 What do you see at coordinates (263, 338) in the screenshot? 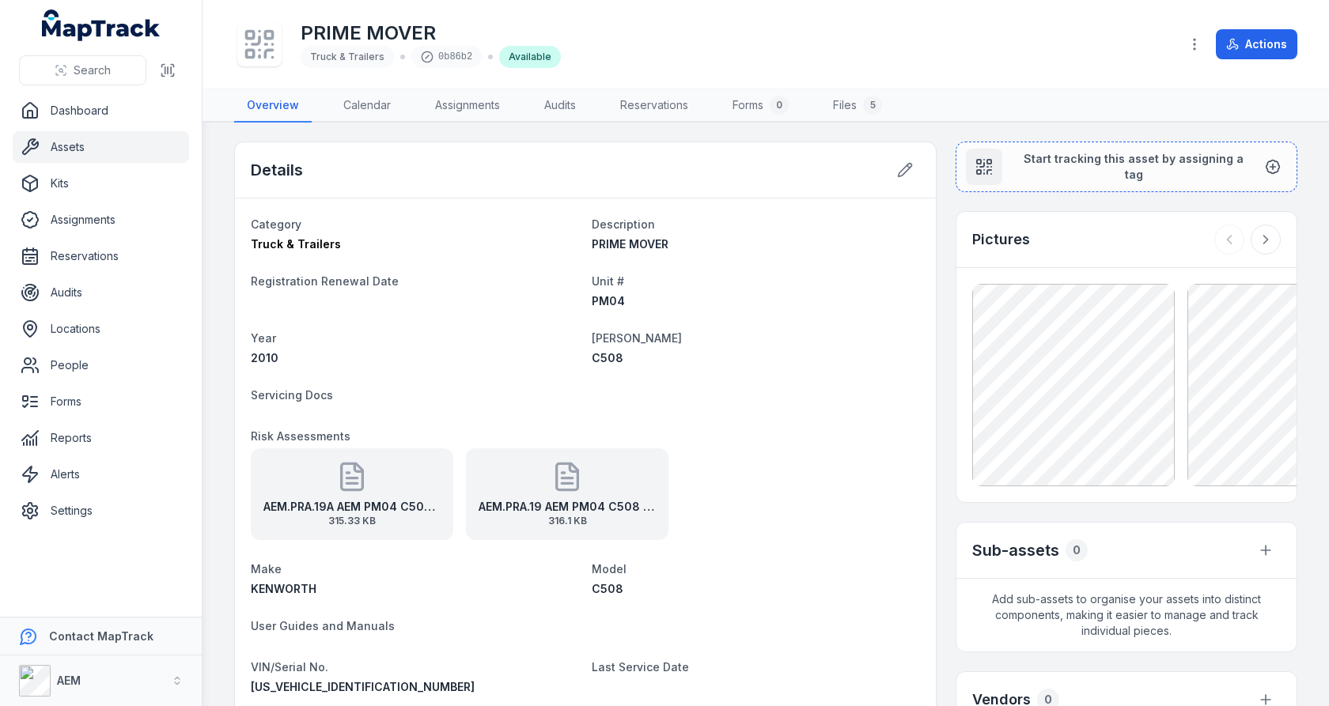
I see `span: Year` at bounding box center [263, 338].